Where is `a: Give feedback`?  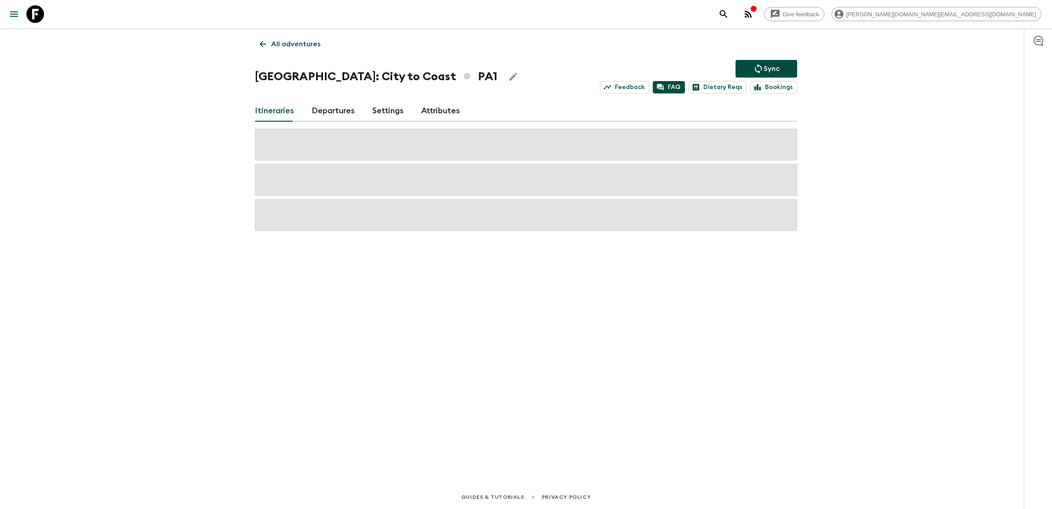
a: Give feedback is located at coordinates (794, 14).